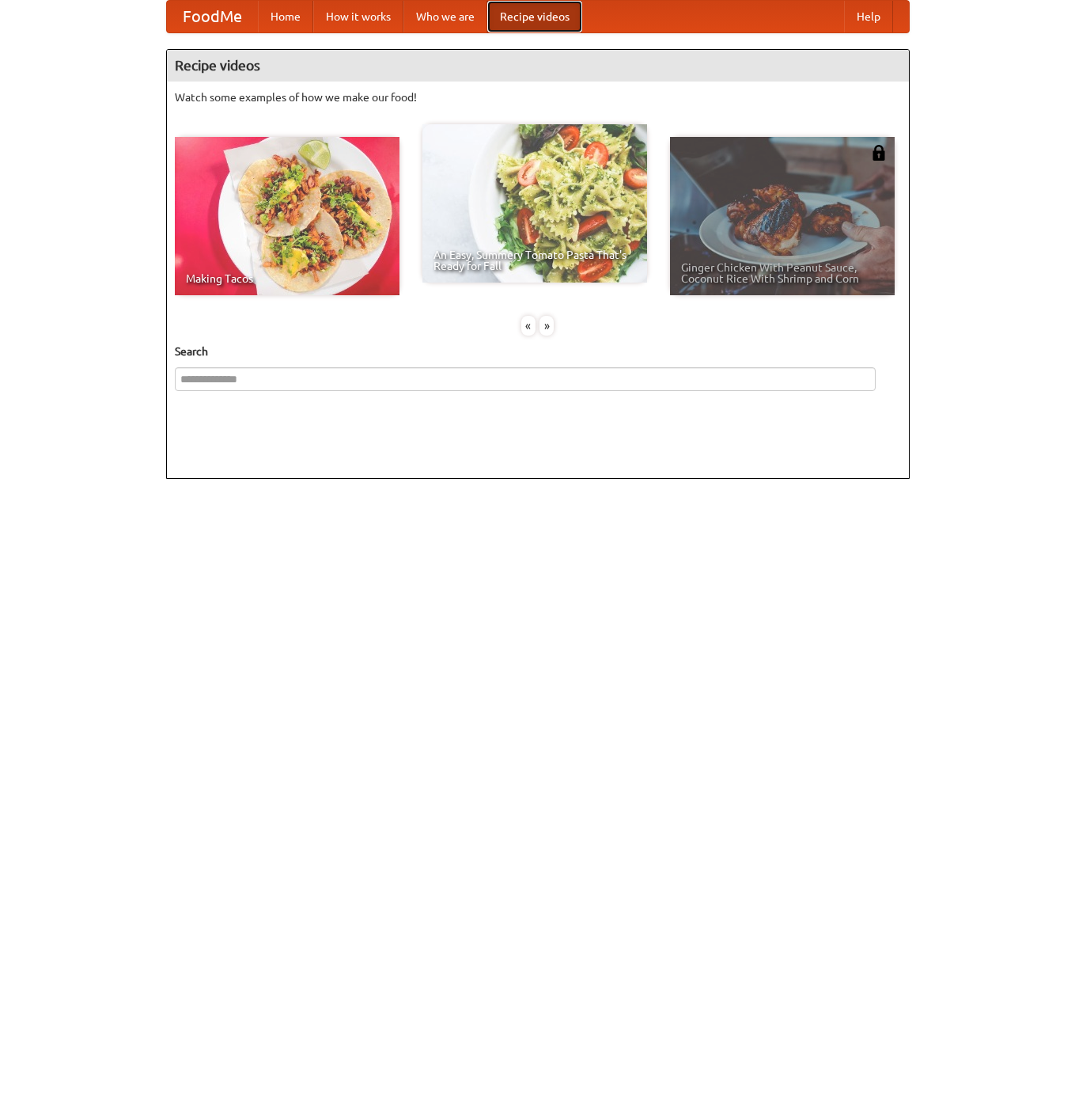 This screenshot has height=1120, width=1075. What do you see at coordinates (287, 278) in the screenshot?
I see `span: Making Tacos` at bounding box center [287, 278].